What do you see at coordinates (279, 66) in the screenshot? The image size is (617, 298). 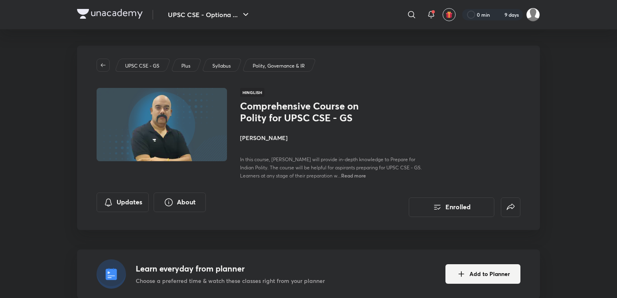 I see `p: Polity, Governance & IR` at bounding box center [279, 66].